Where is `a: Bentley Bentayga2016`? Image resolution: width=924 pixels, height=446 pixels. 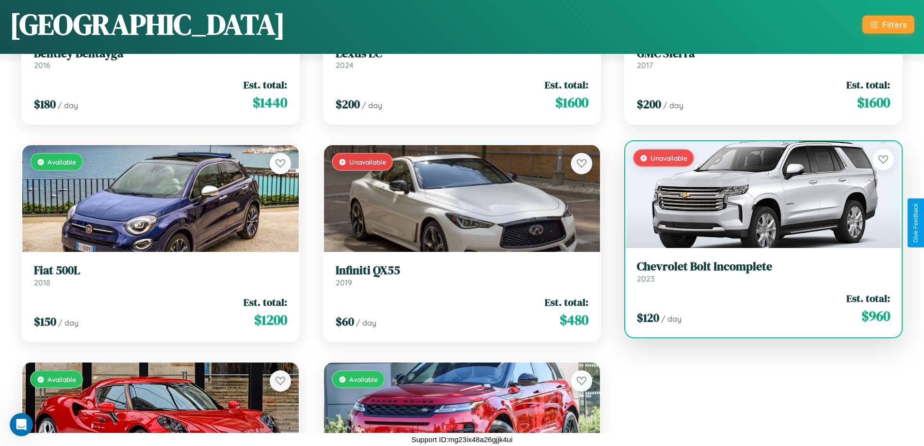
a: Bentley Bentayga2016 is located at coordinates (161, 58).